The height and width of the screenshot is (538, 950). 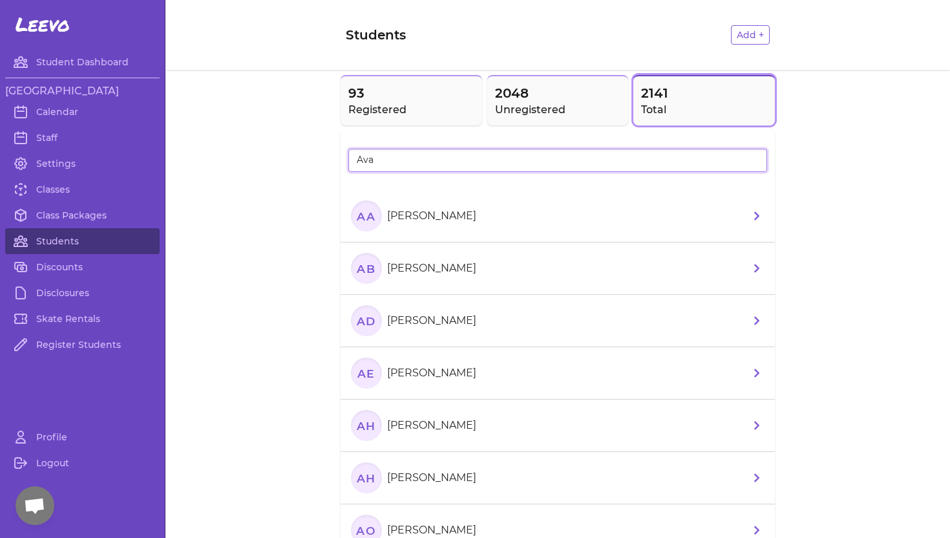 I want to click on a: Profile, so click(x=82, y=437).